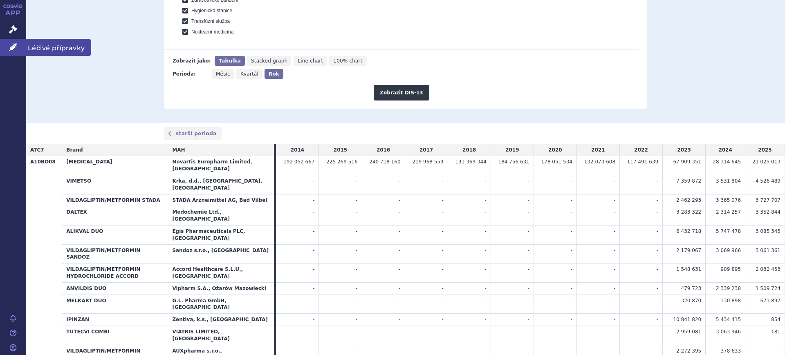 The height and width of the screenshot is (355, 785). What do you see at coordinates (728, 212) in the screenshot?
I see `span: 2 314 257` at bounding box center [728, 212].